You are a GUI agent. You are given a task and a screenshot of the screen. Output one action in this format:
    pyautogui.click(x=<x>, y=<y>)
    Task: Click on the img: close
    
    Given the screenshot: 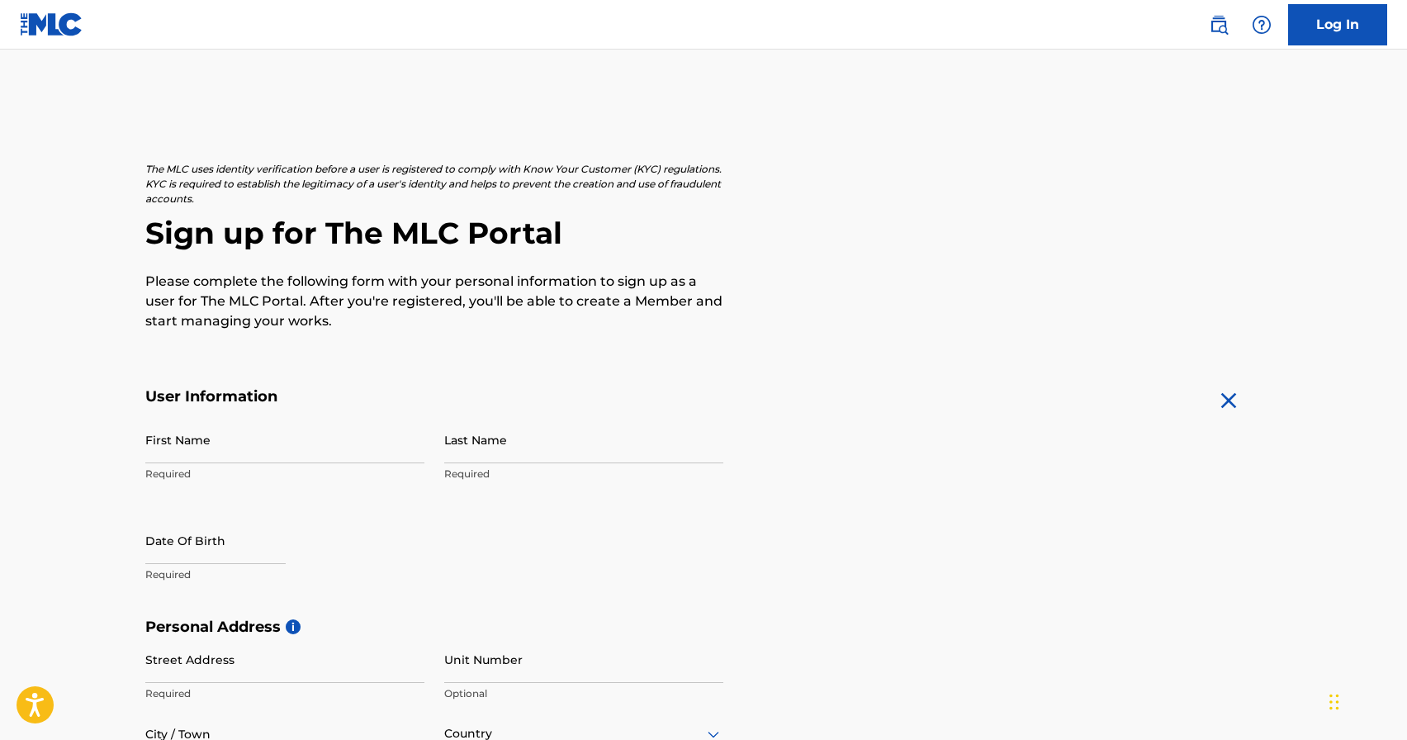 What is the action you would take?
    pyautogui.click(x=1228, y=400)
    